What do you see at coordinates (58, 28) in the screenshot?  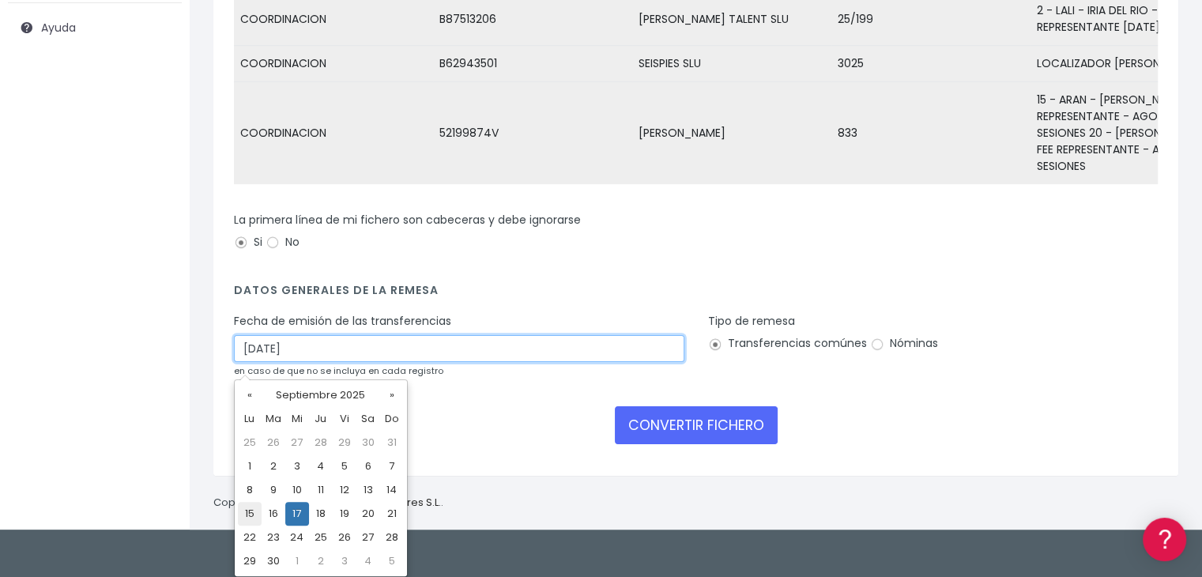 I see `span: Ayuda` at bounding box center [58, 28].